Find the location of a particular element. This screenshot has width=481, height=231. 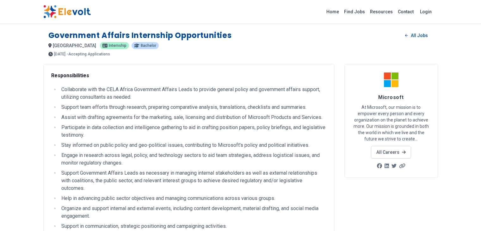

span: Bachelor is located at coordinates (148, 46).